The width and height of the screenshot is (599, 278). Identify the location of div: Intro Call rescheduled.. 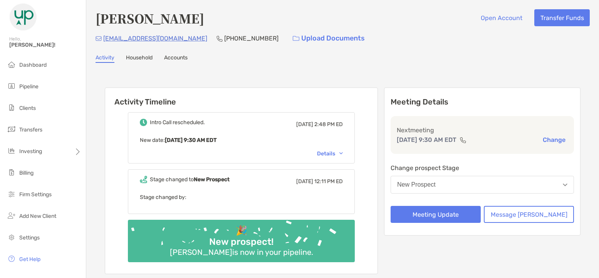
(177, 122).